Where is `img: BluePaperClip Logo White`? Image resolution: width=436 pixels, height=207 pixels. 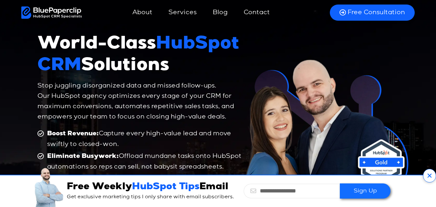 img: BluePaperClip Logo White is located at coordinates (52, 13).